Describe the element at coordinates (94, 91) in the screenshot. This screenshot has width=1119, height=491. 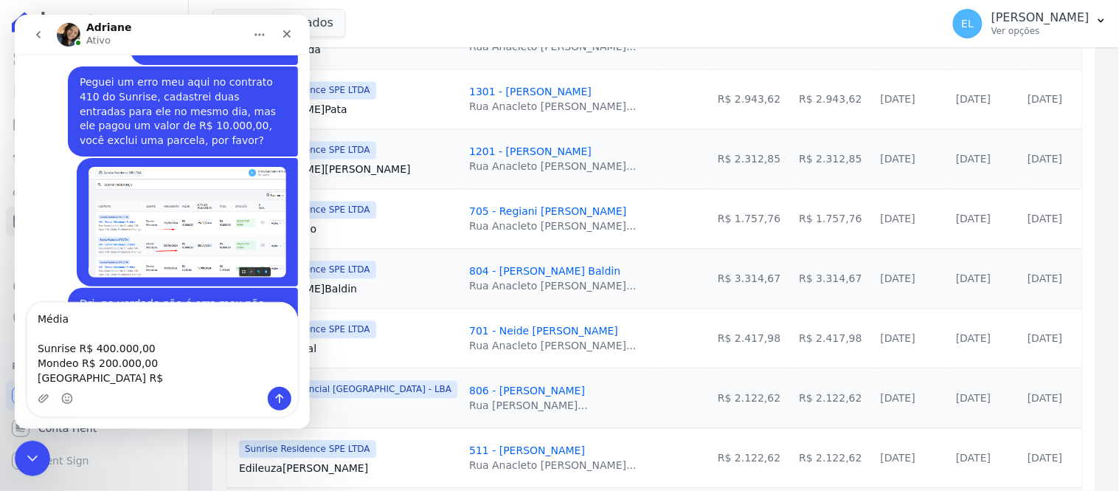
I see `a: Contratos` at that location.